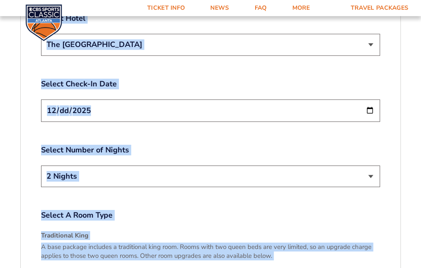 Image resolution: width=421 pixels, height=268 pixels. I want to click on p: A base package includes a traditional king room. Rooms with two queen beds are very limited, so a..., so click(210, 251).